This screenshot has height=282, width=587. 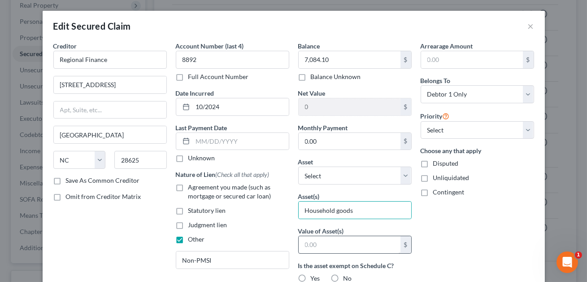 I want to click on span: Asset, so click(x=306, y=161).